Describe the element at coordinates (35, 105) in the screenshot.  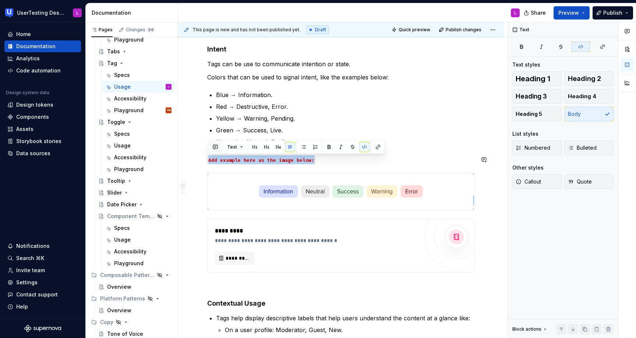
I see `div: Design tokens` at that location.